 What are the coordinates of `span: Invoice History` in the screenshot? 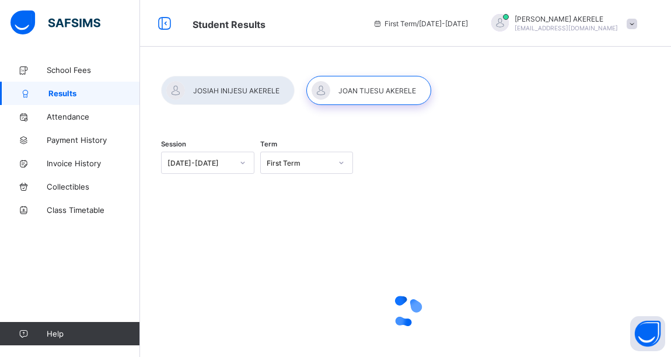 It's located at (93, 163).